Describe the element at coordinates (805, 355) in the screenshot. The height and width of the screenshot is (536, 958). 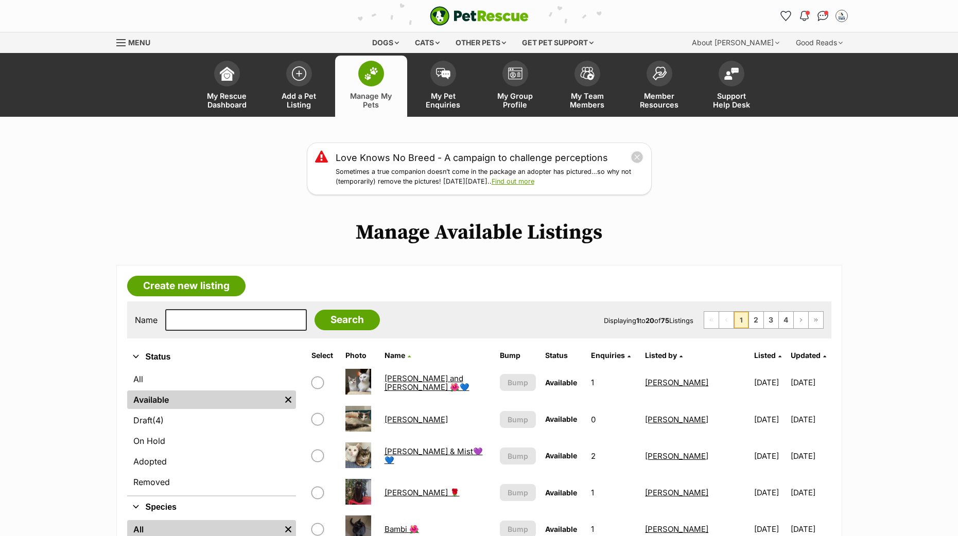
I see `span: Updated` at that location.